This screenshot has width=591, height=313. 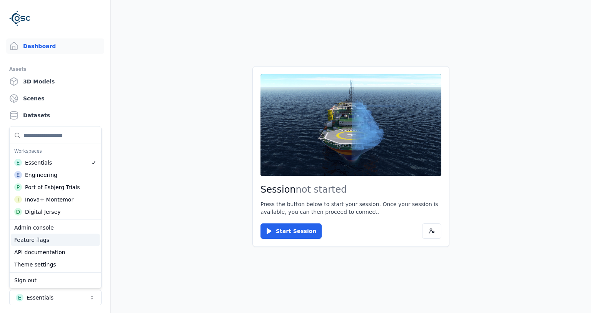 I want to click on div: D, so click(x=18, y=212).